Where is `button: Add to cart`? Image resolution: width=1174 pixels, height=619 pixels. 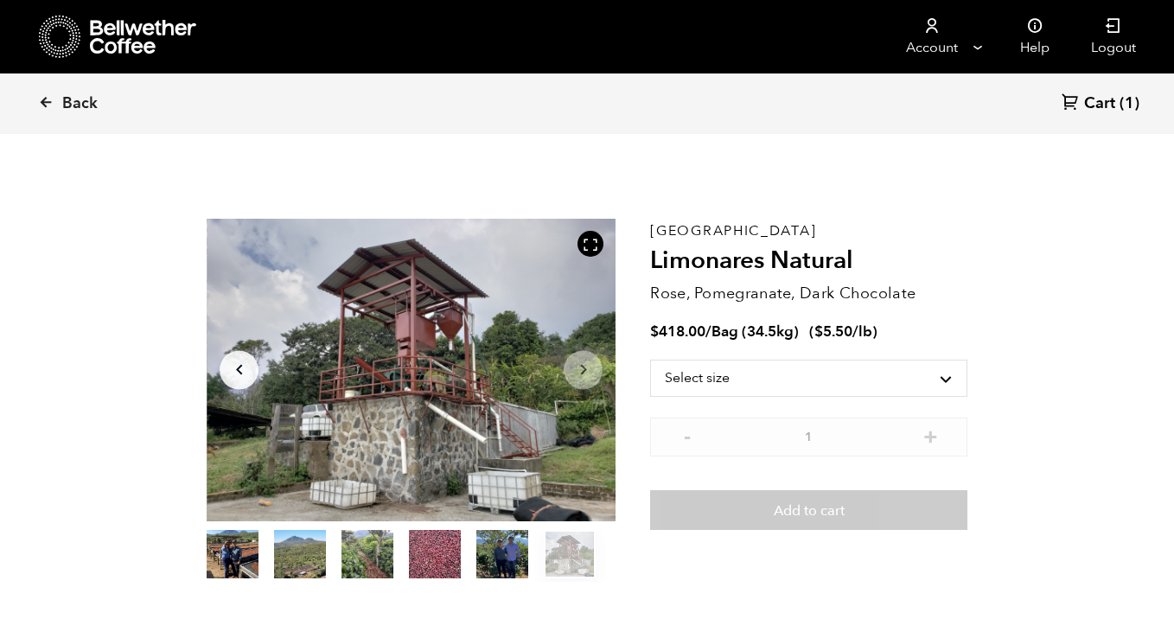
button: Add to cart is located at coordinates (808, 510).